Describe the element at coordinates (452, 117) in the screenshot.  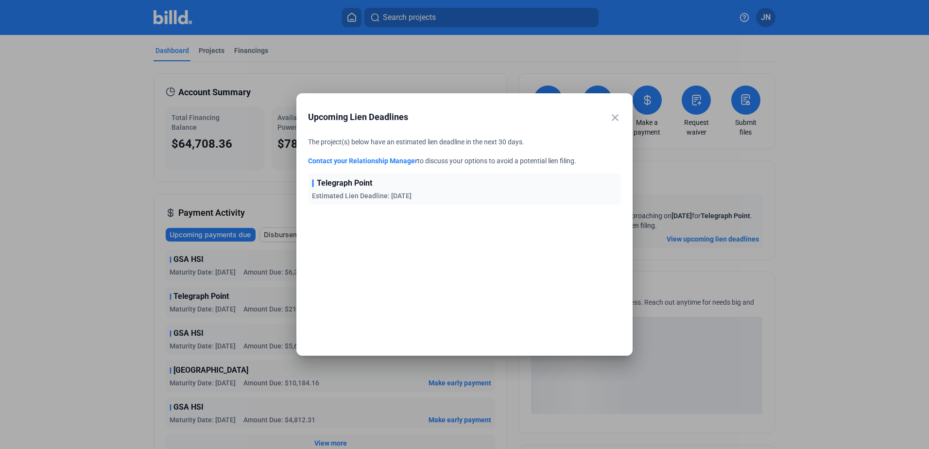
I see `span: Upcoming Lien Deadlines` at that location.